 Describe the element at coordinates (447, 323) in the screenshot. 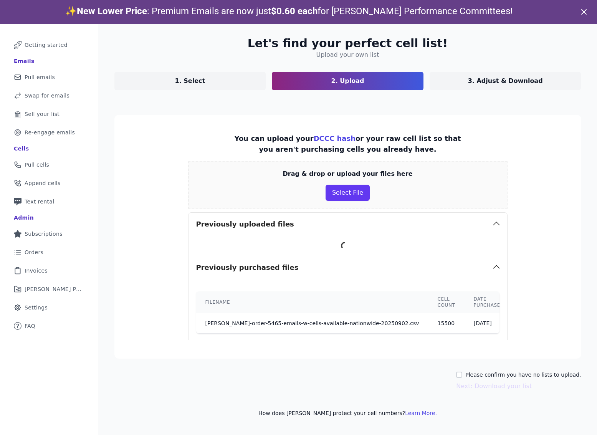

I see `td: 15500` at that location.